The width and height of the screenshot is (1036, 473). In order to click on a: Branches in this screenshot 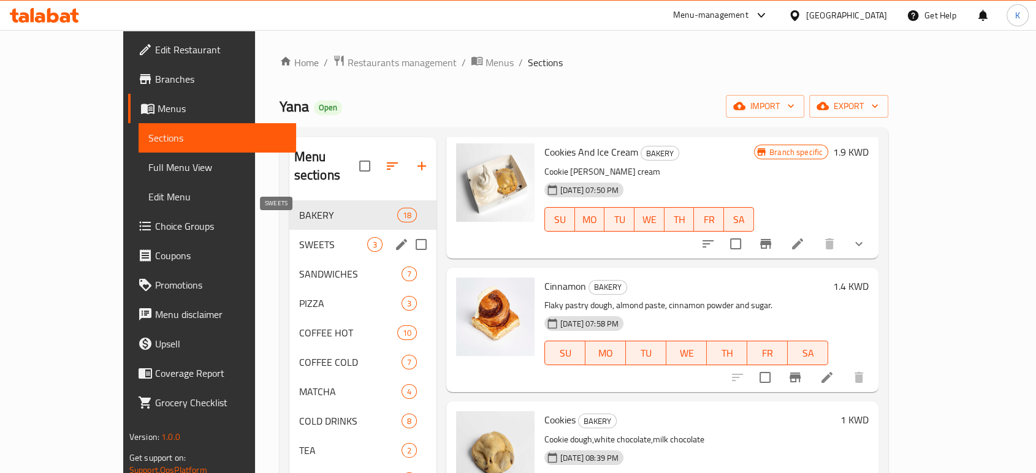, I will do `click(212, 79)`.